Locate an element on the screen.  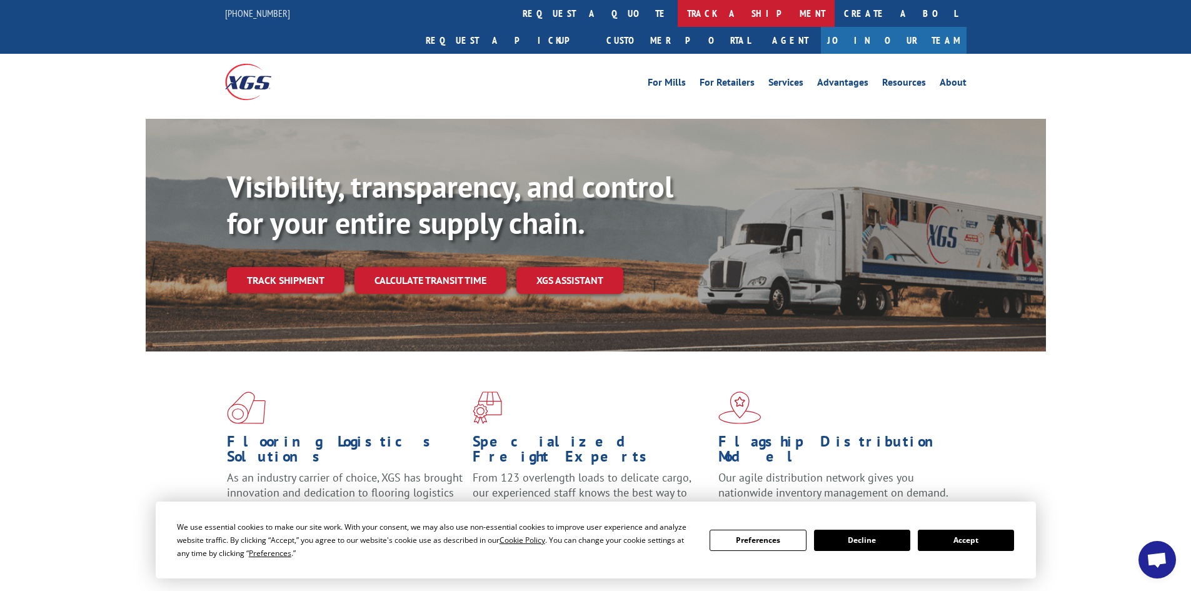
div: Open chat is located at coordinates (1157, 560).